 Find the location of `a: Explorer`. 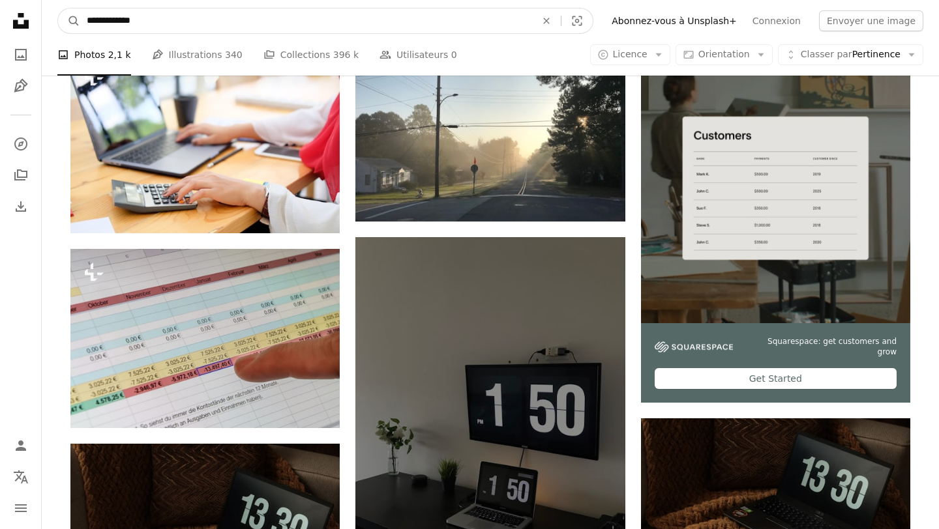

a: Explorer is located at coordinates (21, 144).